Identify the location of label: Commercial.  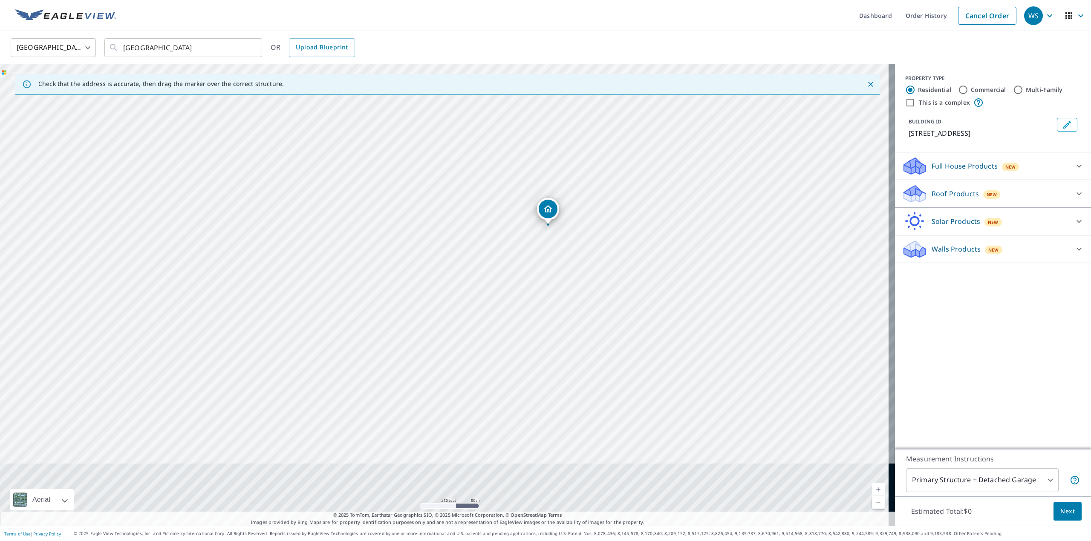
(988, 90).